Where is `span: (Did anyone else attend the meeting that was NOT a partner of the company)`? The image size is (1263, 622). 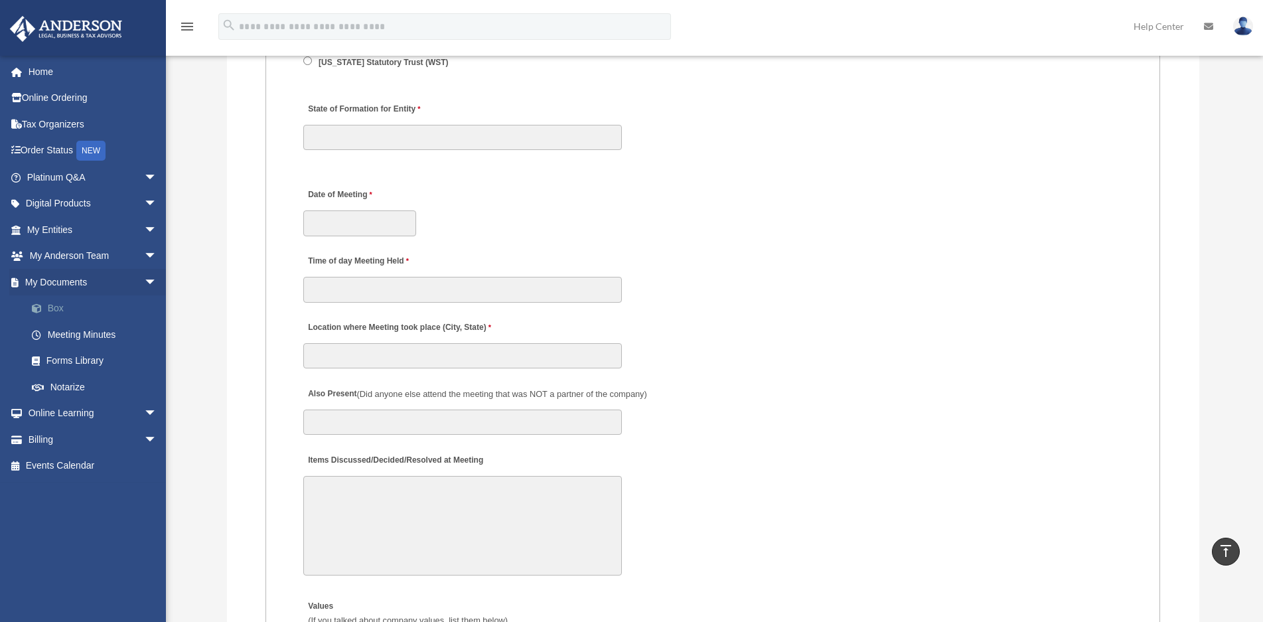 span: (Did anyone else attend the meeting that was NOT a partner of the company) is located at coordinates (502, 393).